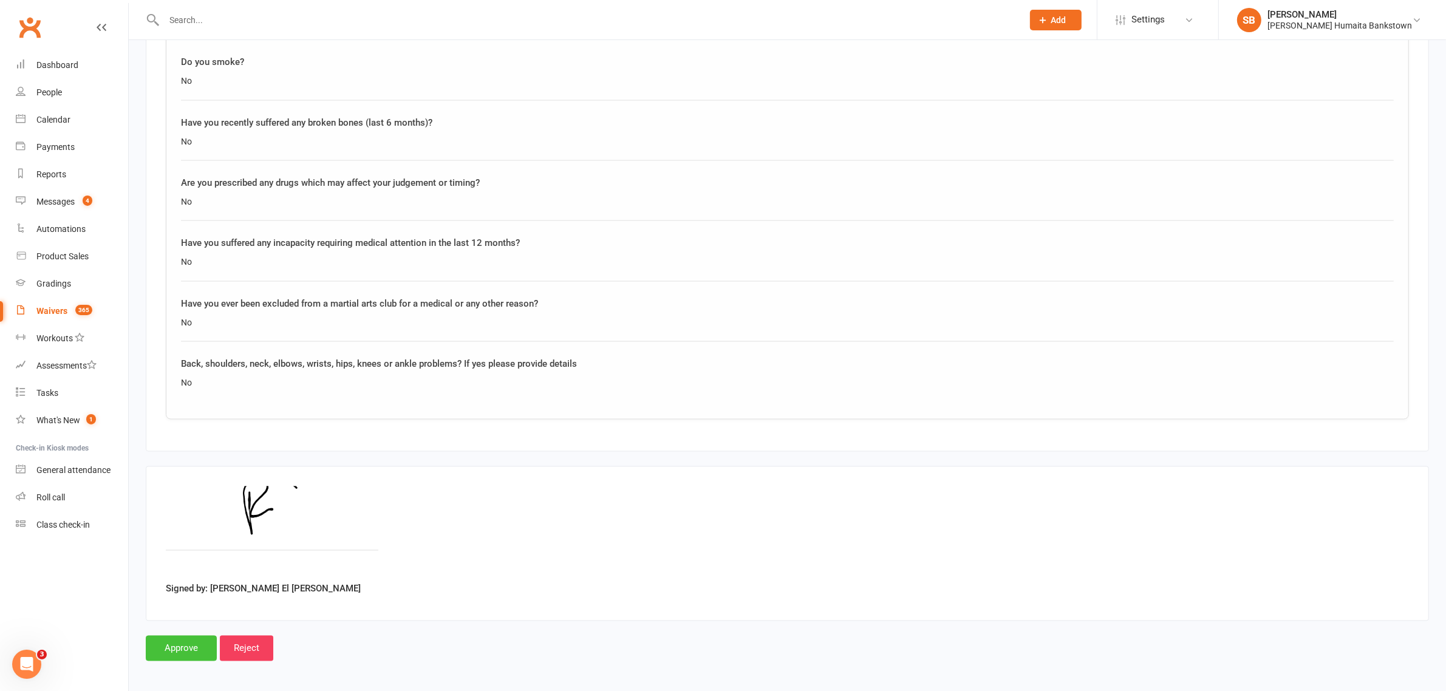  Describe the element at coordinates (72, 525) in the screenshot. I see `a: Class kiosk mode` at that location.